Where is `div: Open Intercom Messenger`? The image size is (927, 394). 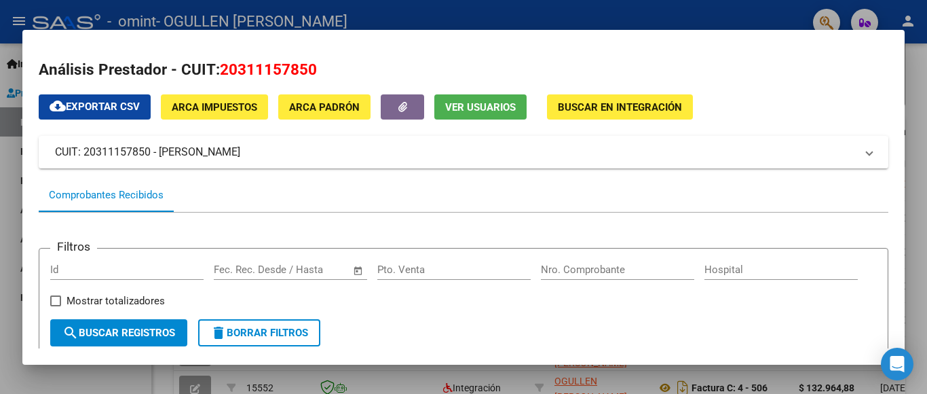 div: Open Intercom Messenger is located at coordinates (898, 364).